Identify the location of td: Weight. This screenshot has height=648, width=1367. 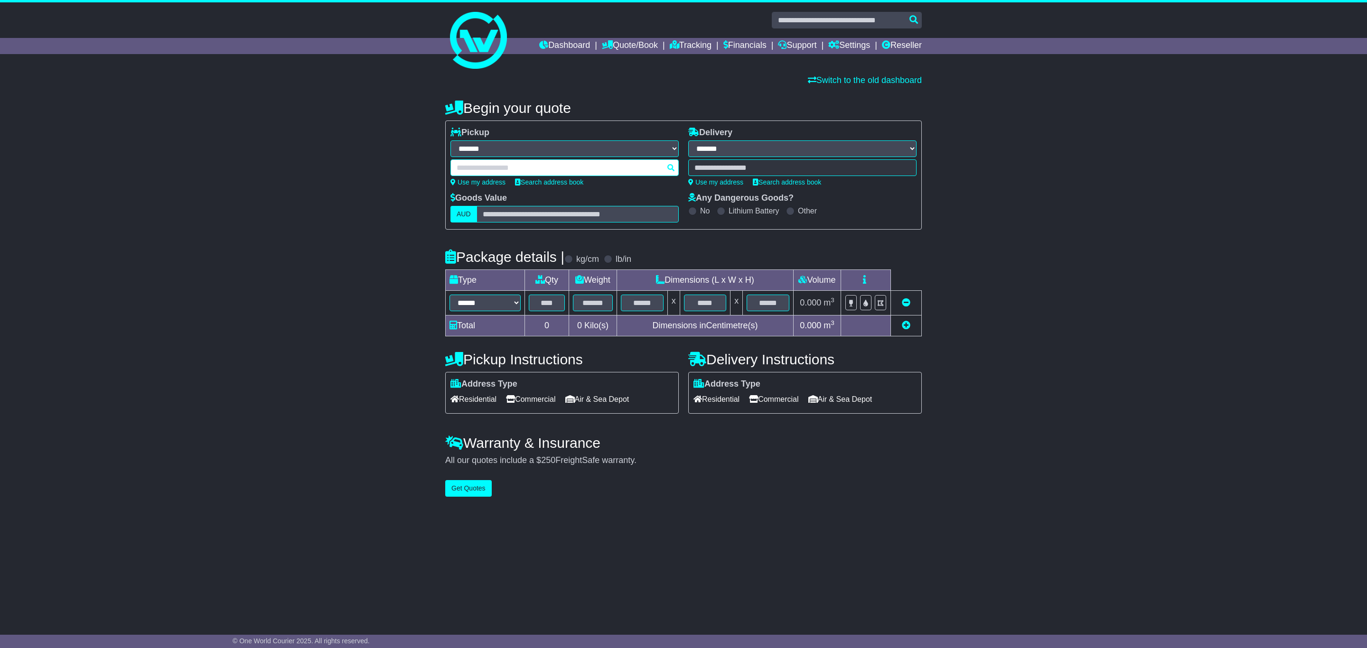
(593, 280).